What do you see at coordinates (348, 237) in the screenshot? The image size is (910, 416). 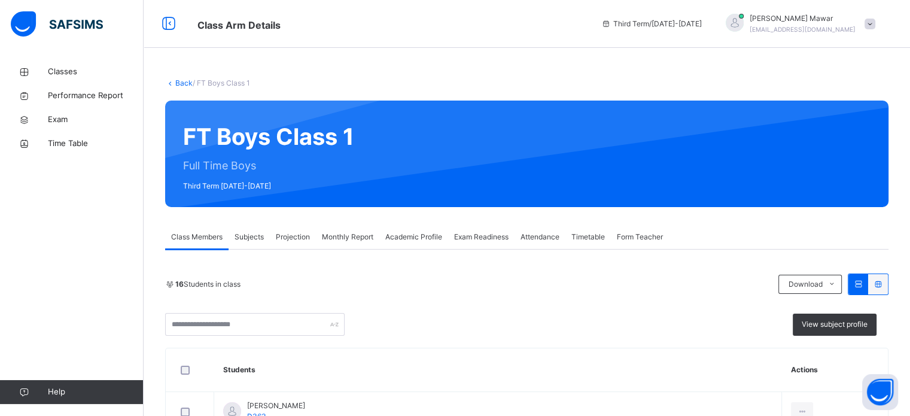 I see `span: Monthly Report` at bounding box center [348, 237].